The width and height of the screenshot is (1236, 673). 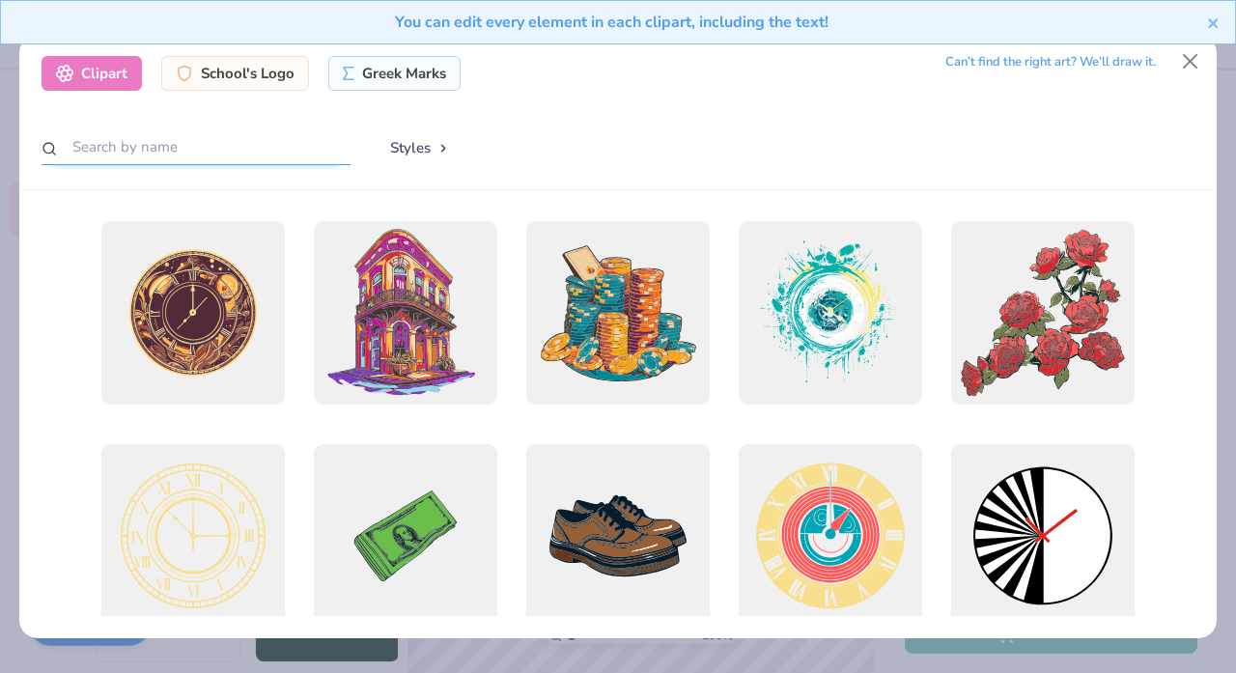 What do you see at coordinates (92, 73) in the screenshot?
I see `div: Clipart` at bounding box center [92, 73].